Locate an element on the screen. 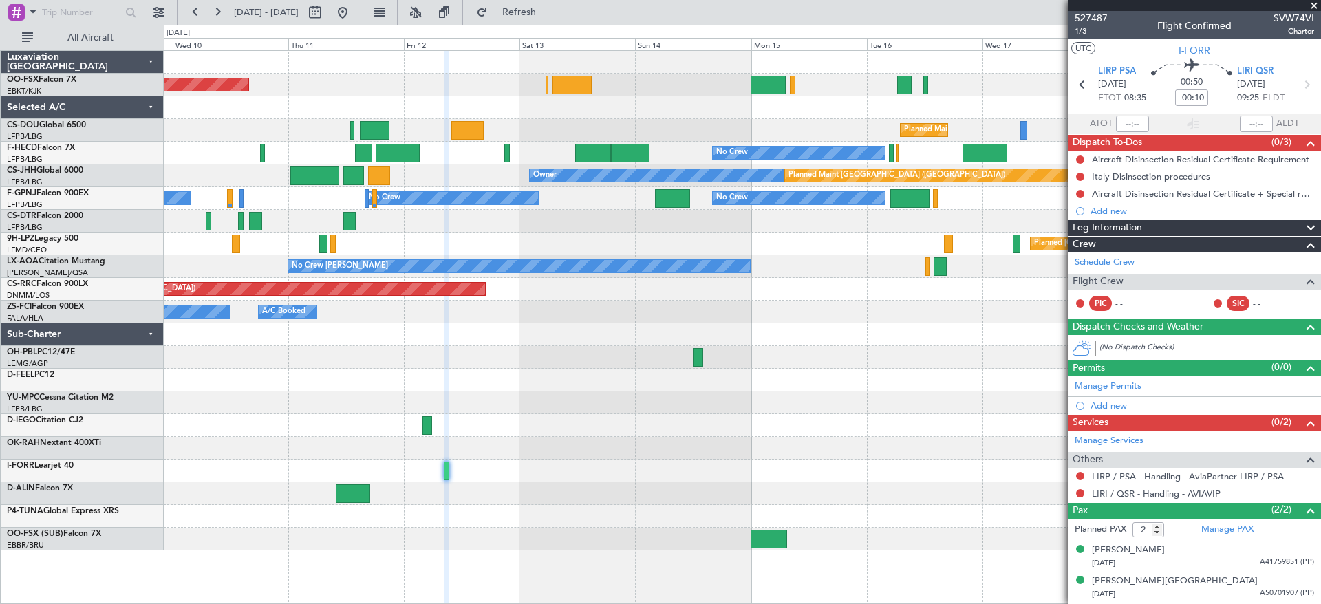 Image resolution: width=1321 pixels, height=604 pixels. a: LX-AOACitation Mustang is located at coordinates (56, 261).